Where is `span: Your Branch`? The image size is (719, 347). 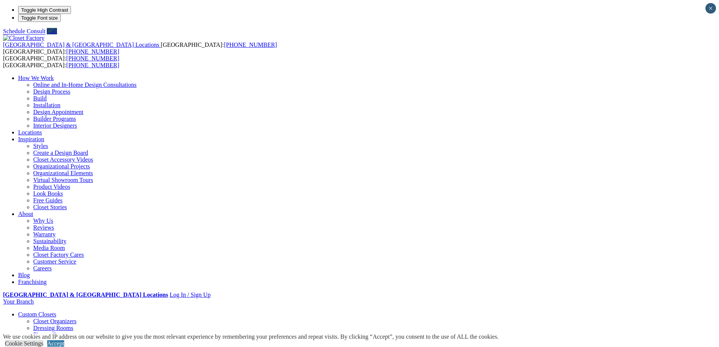 span: Your Branch is located at coordinates (18, 301).